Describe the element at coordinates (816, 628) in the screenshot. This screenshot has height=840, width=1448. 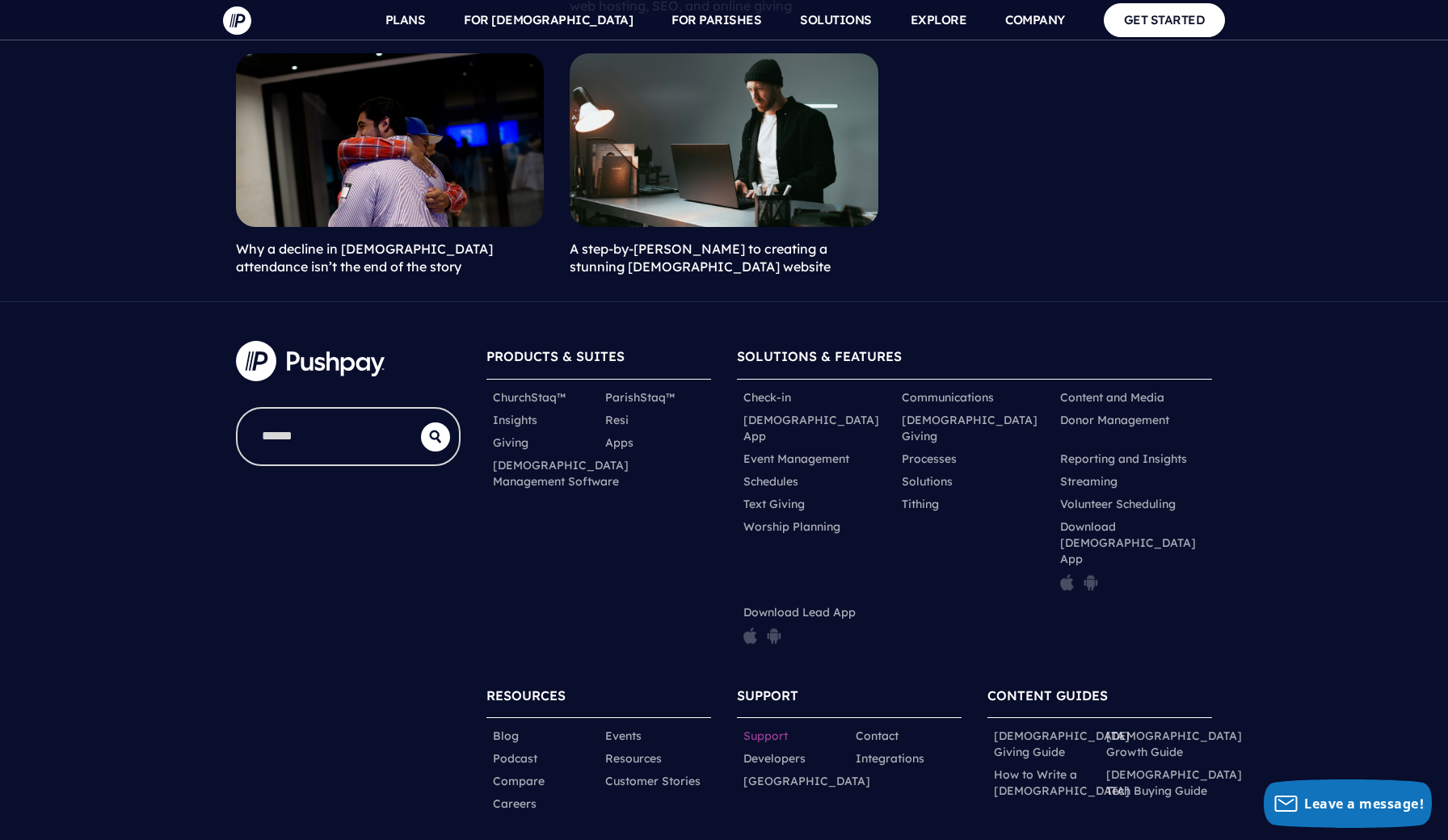
I see `li: Download Lead App` at that location.